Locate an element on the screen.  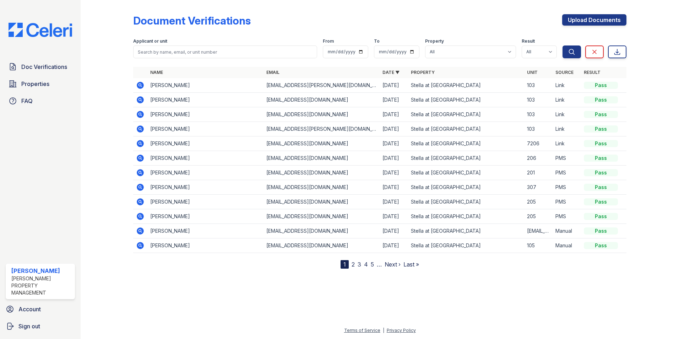
td: 206 is located at coordinates (538, 158).